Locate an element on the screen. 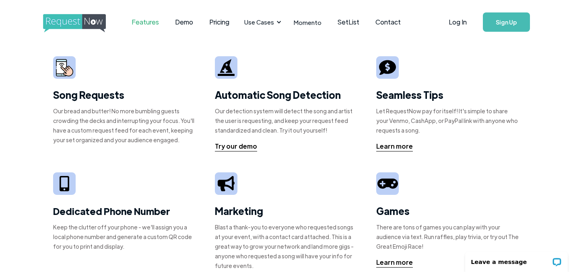  div: Let RequestNow pay for itself! It's simple to share your Venmo, CashApp, or PayPal link with anyo... is located at coordinates (448, 121).